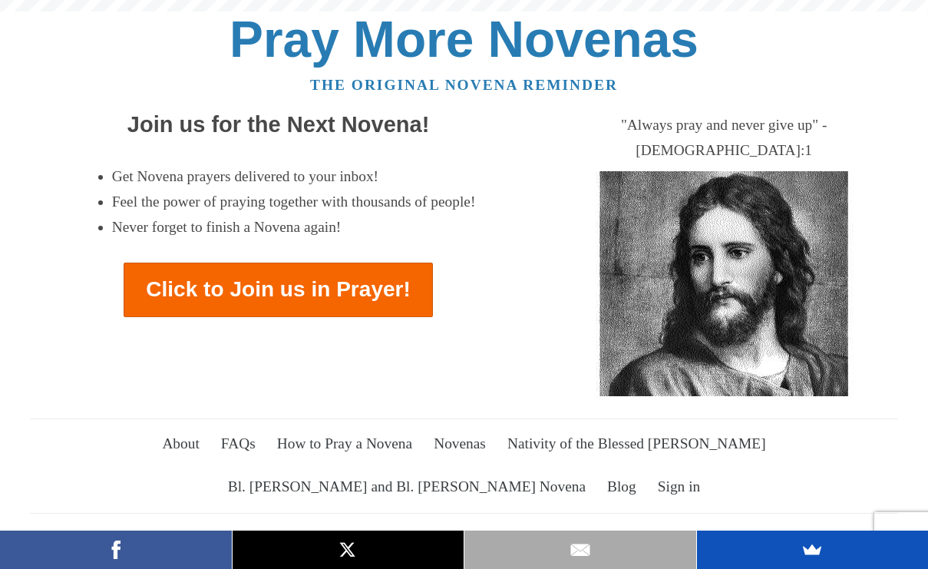 The width and height of the screenshot is (928, 569). I want to click on a: About, so click(181, 444).